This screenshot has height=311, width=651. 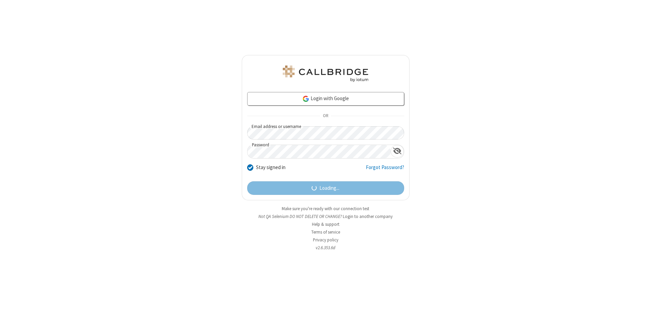 I want to click on a: Make sure you're ready with our connection test, so click(x=326, y=208).